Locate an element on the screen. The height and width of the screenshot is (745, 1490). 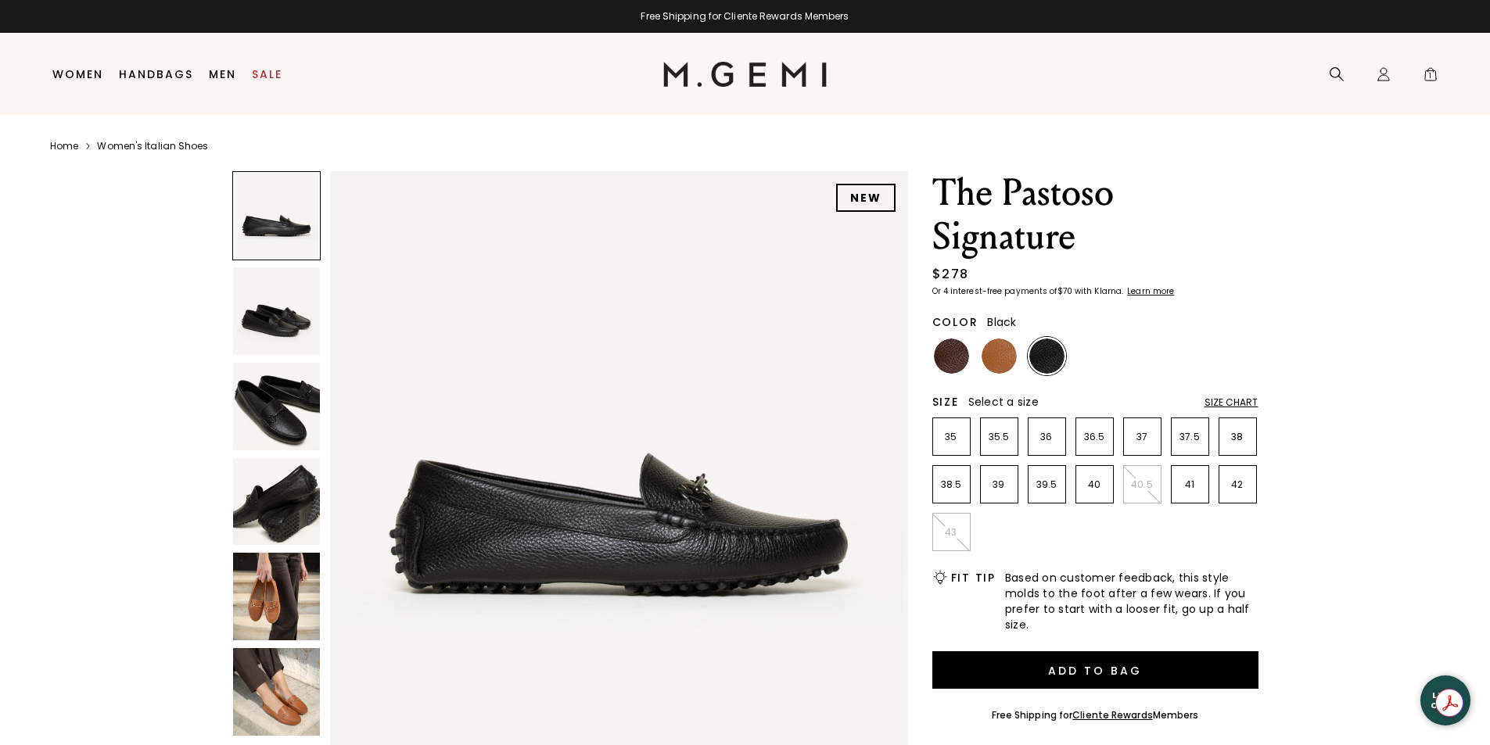
span: 1 is located at coordinates (1430, 77).